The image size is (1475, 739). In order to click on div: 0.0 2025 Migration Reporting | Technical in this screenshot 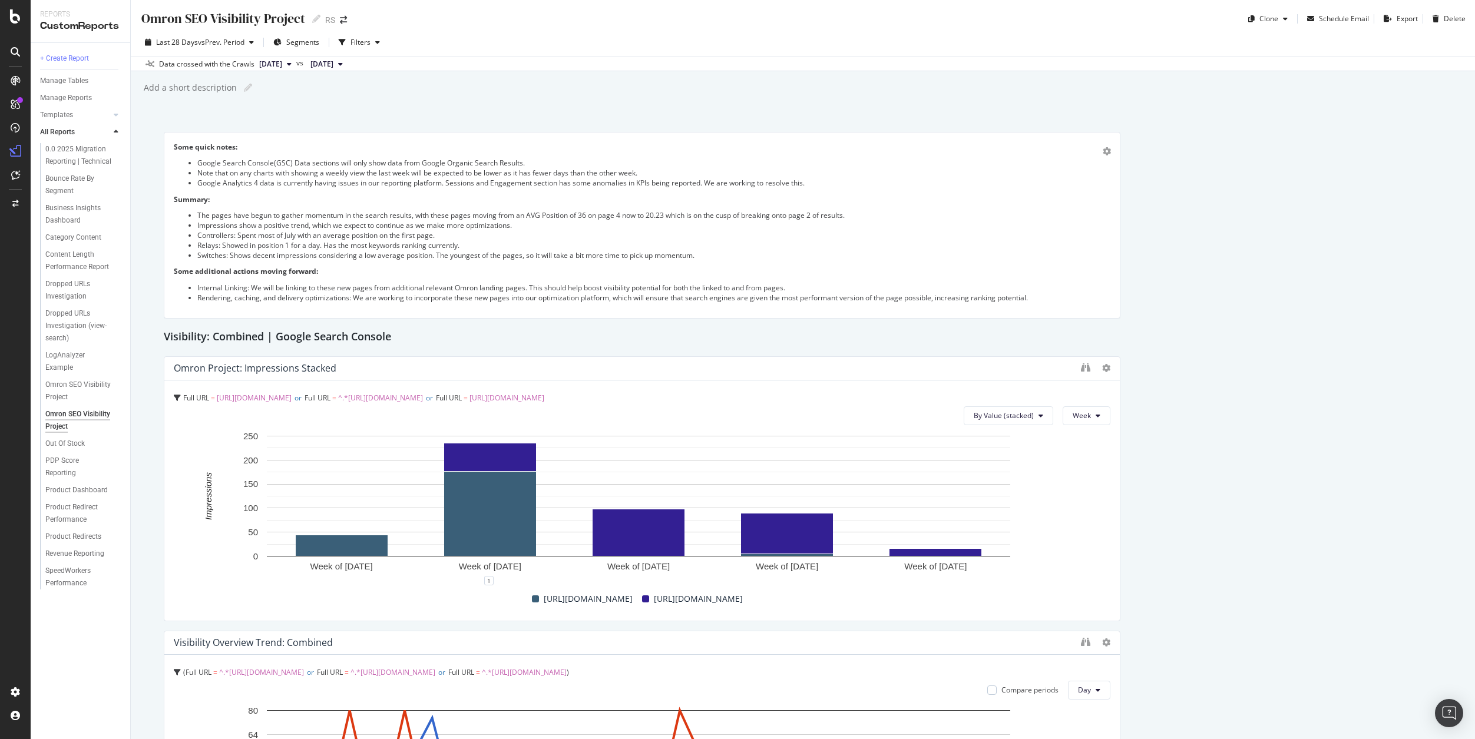, I will do `click(80, 156)`.